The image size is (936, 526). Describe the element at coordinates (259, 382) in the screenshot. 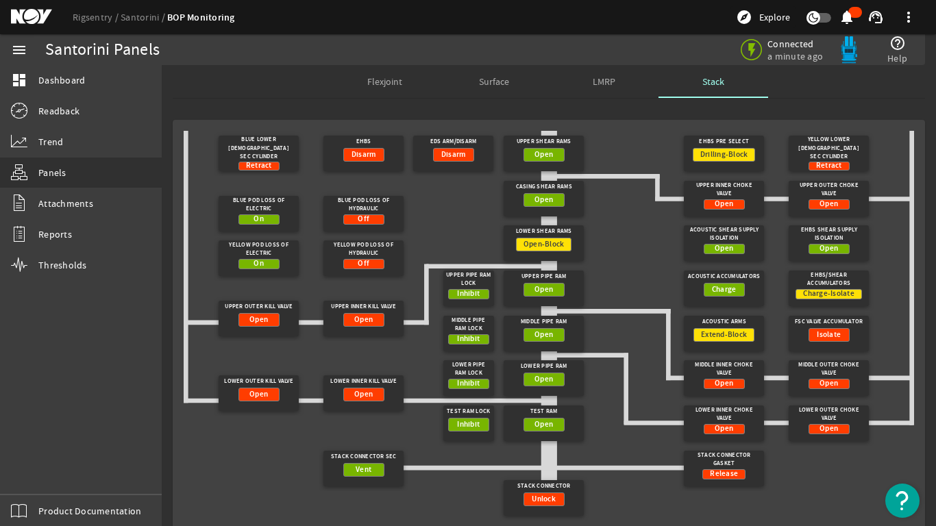

I see `div: Lower Outer Kill Valve` at that location.